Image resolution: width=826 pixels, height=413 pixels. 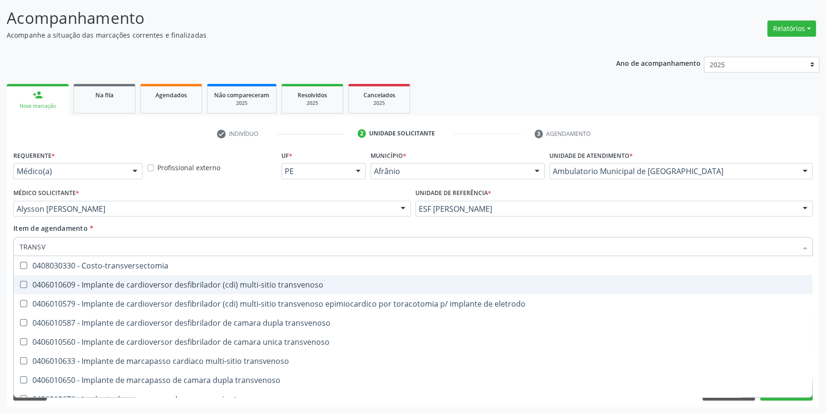 What do you see at coordinates (413, 380) in the screenshot?
I see `div: 0406010650 - Implante de marcapasso de camara dupla transvenoso` at bounding box center [413, 380].